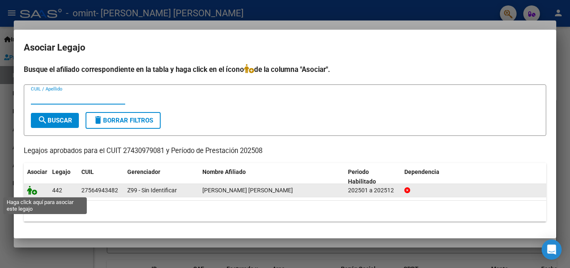 Image resolution: width=570 pixels, height=268 pixels. I want to click on span: Borrar Filtros, so click(123, 120).